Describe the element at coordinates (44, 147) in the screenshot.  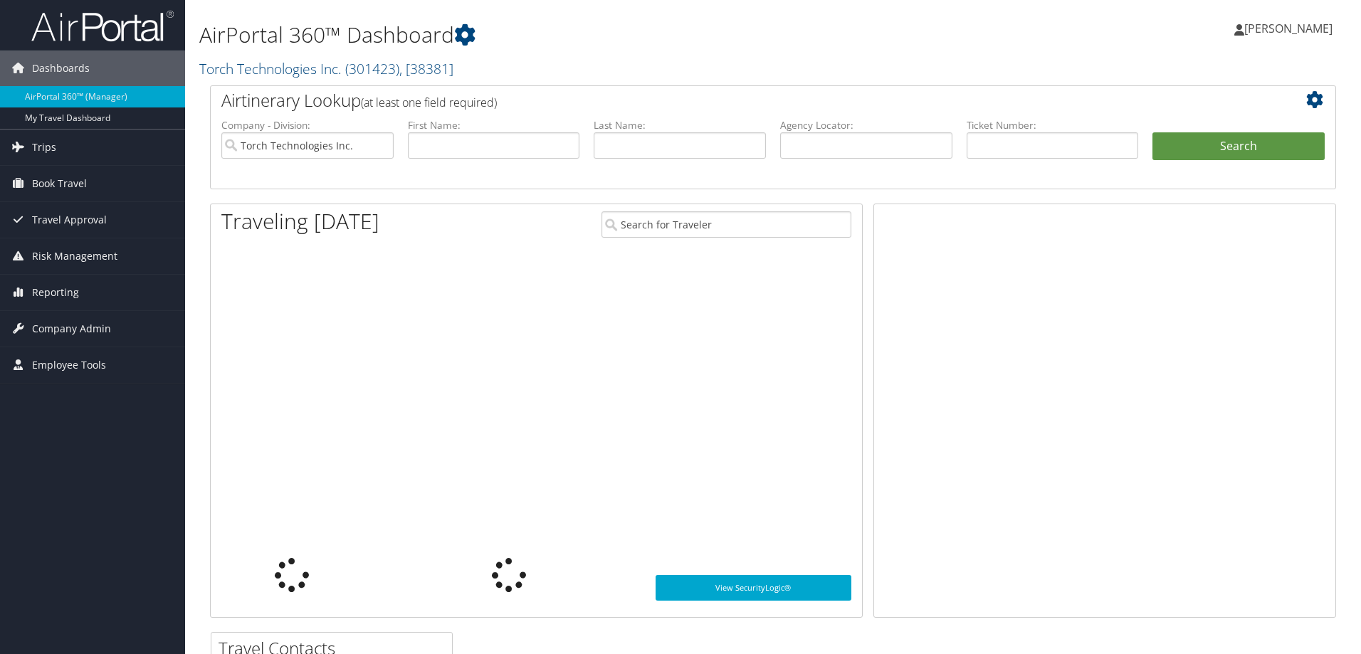
I see `span: Trips` at that location.